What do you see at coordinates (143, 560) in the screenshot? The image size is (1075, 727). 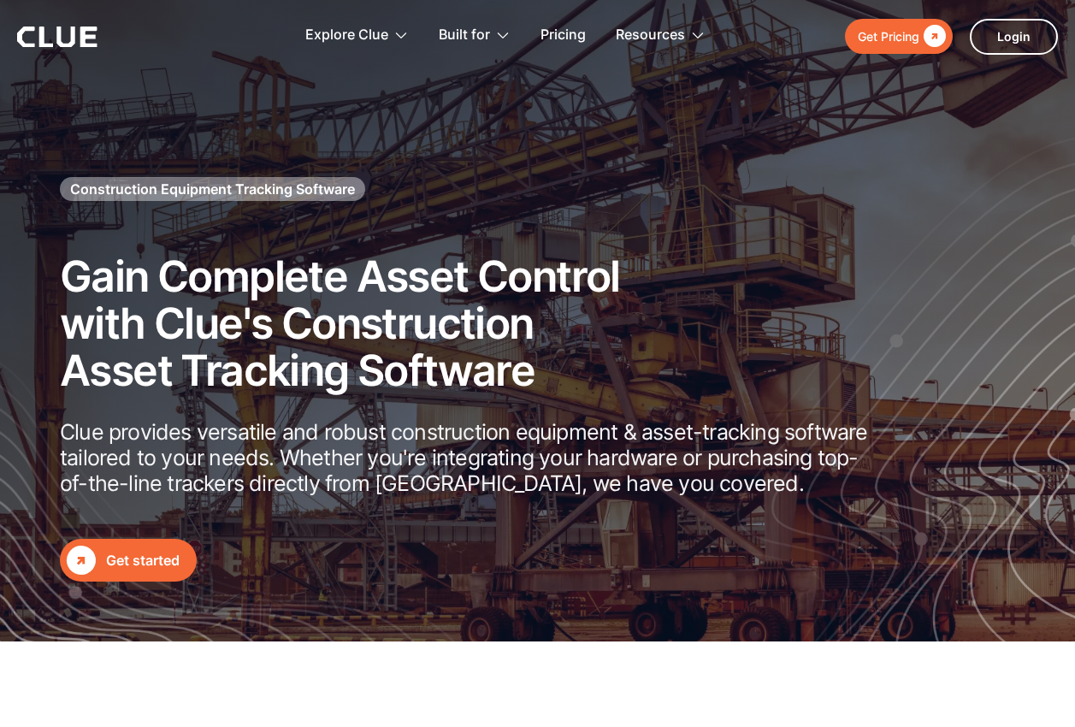 I see `div: Get started` at bounding box center [143, 560].